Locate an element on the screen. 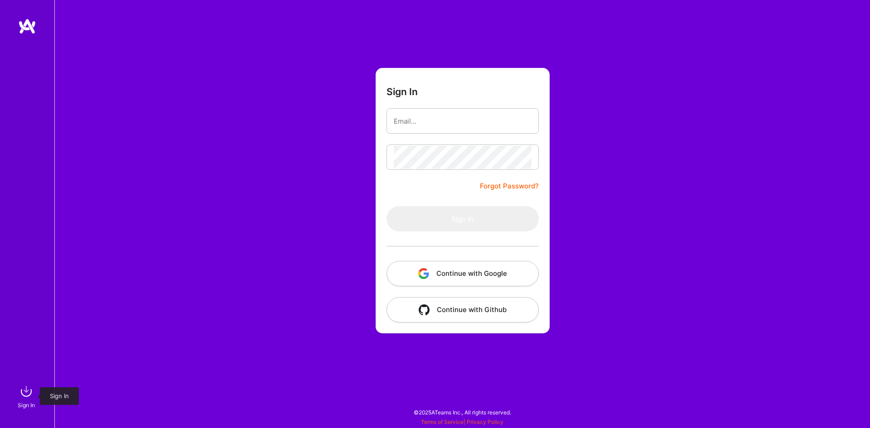 This screenshot has height=428, width=870. div: Sign In is located at coordinates (26, 405).